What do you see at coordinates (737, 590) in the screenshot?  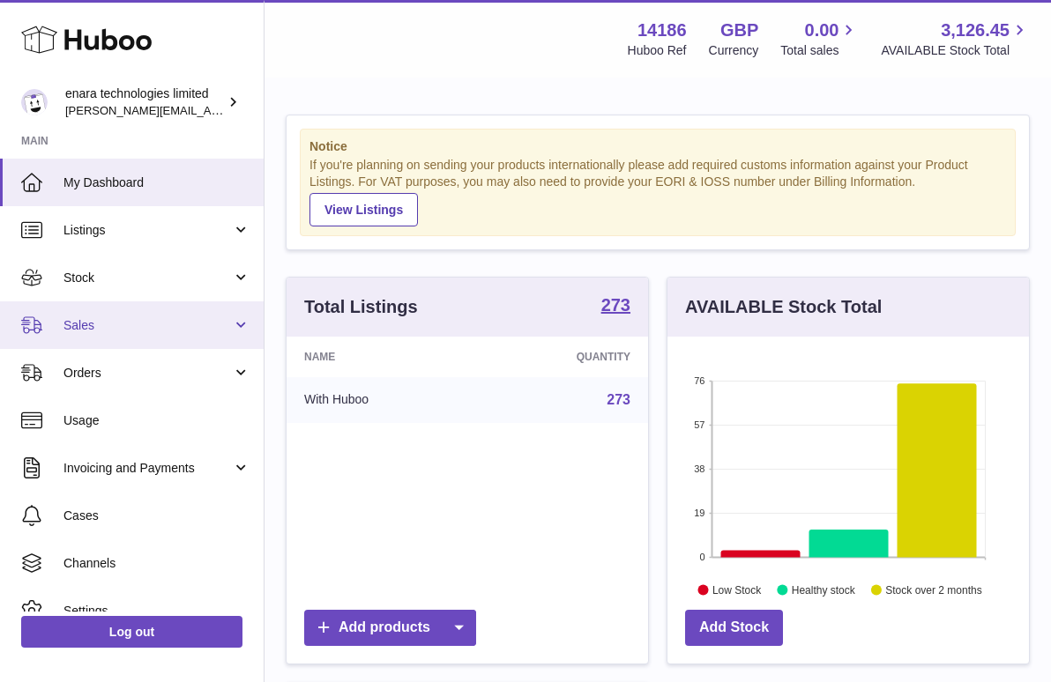 I see `text: Low Stock` at bounding box center [737, 590].